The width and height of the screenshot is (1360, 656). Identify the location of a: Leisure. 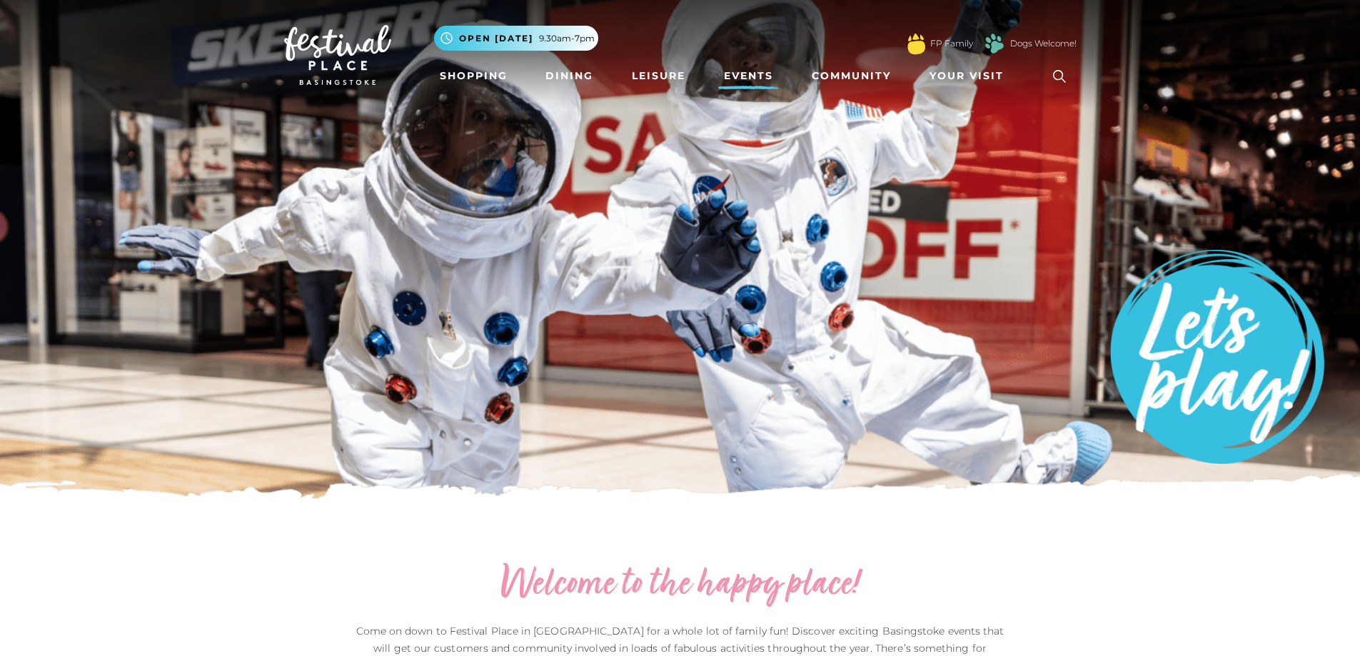
(658, 76).